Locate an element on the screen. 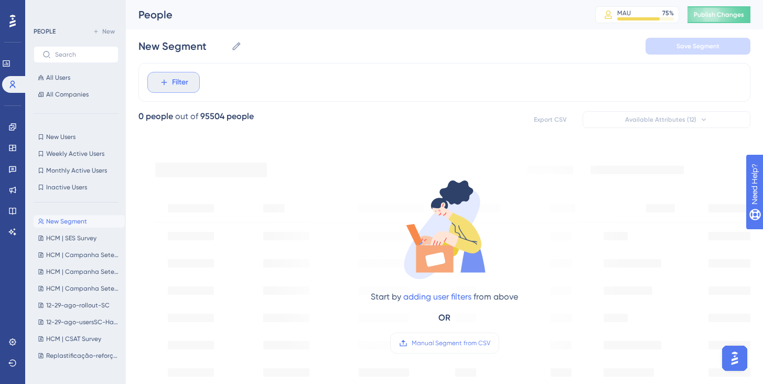 This screenshot has height=384, width=763. span: Filter is located at coordinates (180, 82).